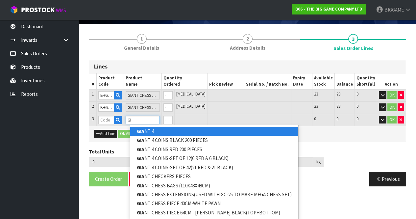 Image resolution: width=416 pixels, height=219 pixels. What do you see at coordinates (61, 10) in the screenshot?
I see `small: WMS` at bounding box center [61, 10].